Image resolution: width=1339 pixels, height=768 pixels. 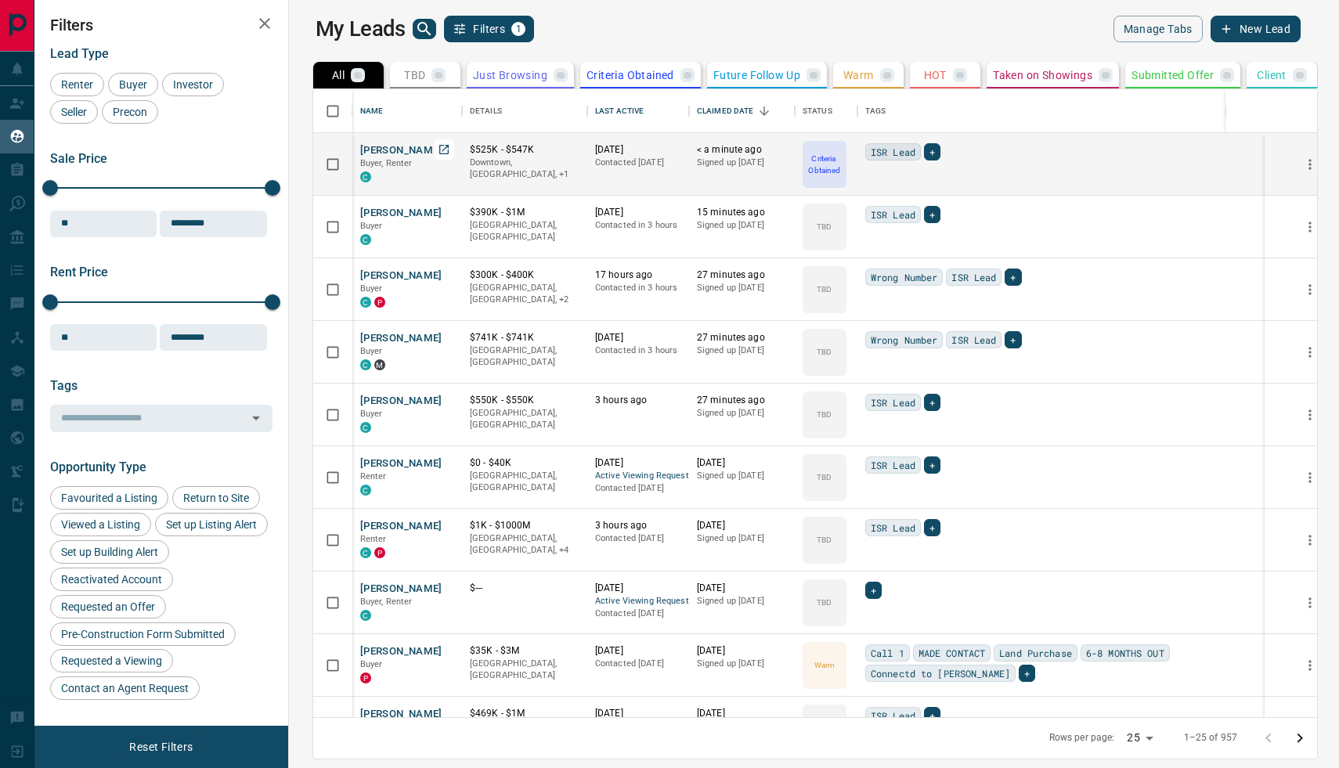 I want to click on div: Status, so click(x=826, y=111).